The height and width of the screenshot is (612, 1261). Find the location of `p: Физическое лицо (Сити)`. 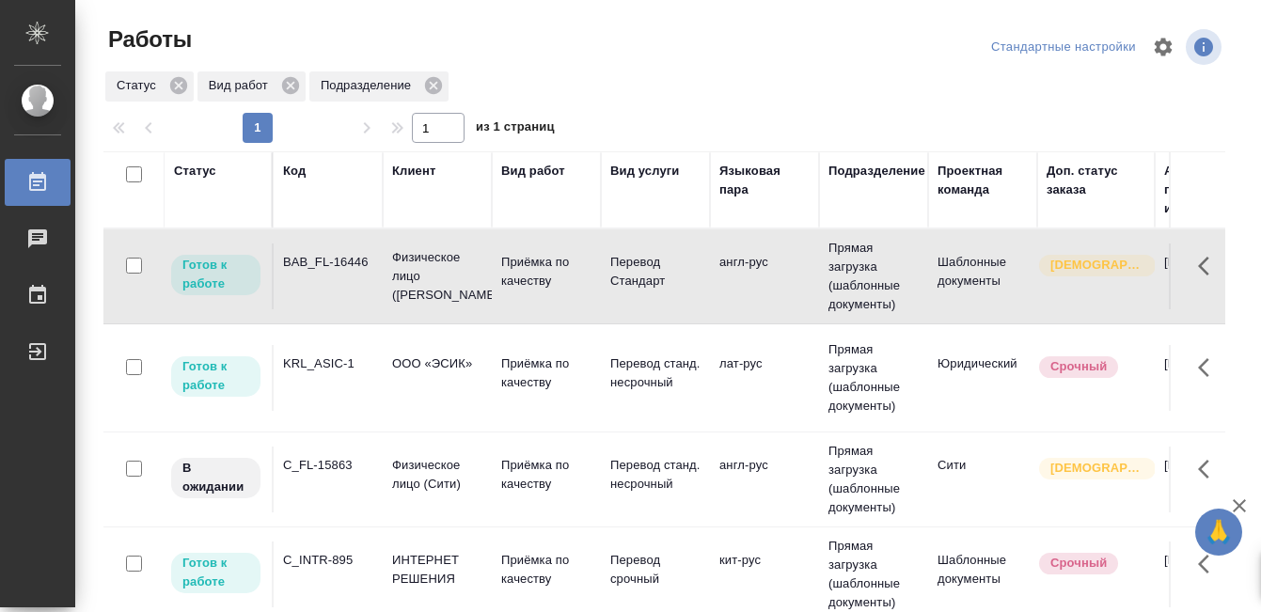

p: Физическое лицо (Сити) is located at coordinates (437, 475).